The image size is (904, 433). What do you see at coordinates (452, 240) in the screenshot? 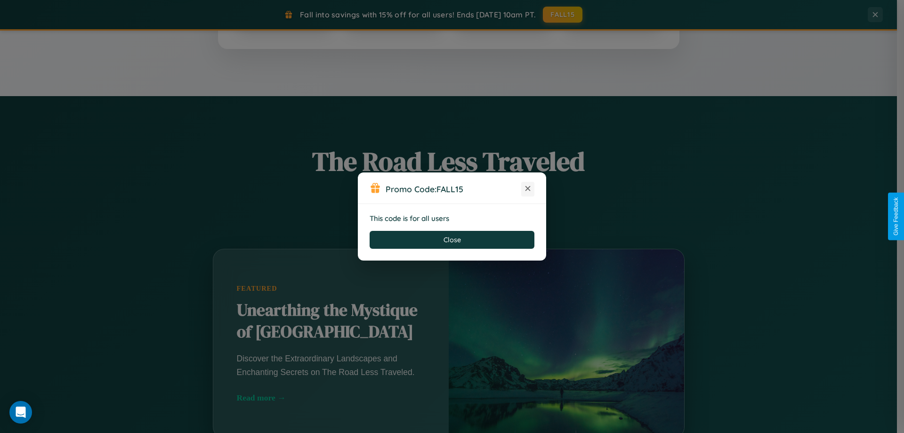
I see `button: Close` at bounding box center [452, 240].